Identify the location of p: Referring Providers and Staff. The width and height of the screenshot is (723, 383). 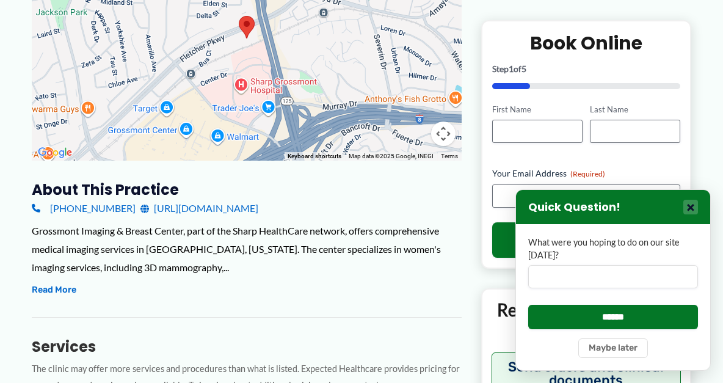
(586, 320).